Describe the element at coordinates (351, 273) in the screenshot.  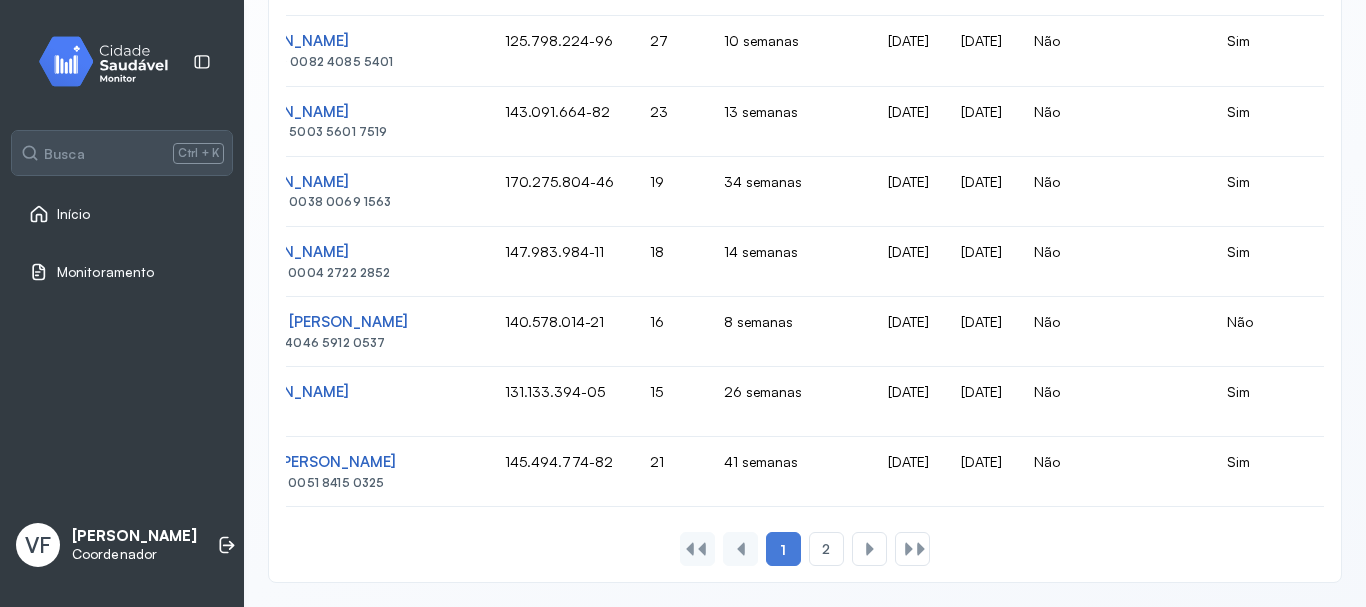
I see `div: CNS: 898 0004 2722 2852` at that location.